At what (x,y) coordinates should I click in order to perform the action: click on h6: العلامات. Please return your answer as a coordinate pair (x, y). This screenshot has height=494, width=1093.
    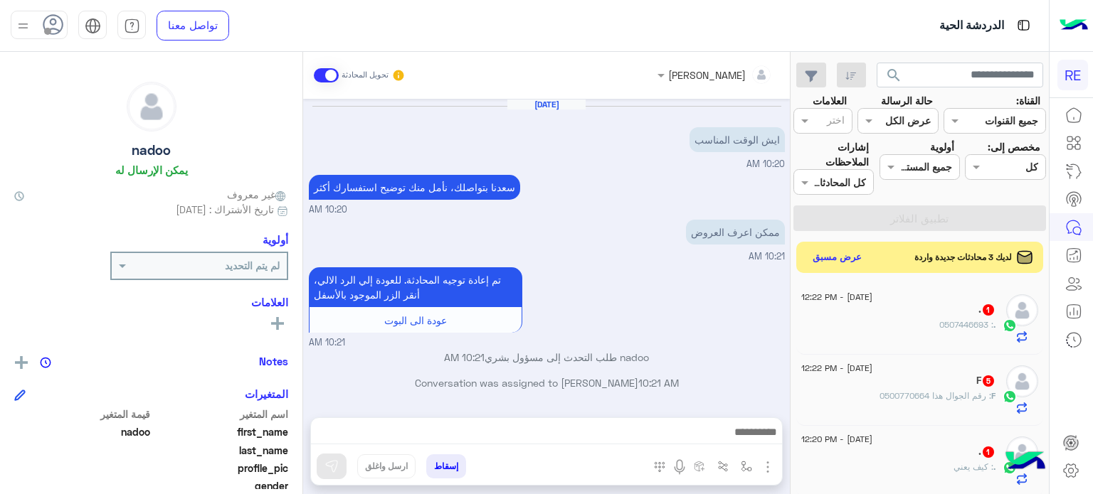
    Looking at the image, I should click on (151, 302).